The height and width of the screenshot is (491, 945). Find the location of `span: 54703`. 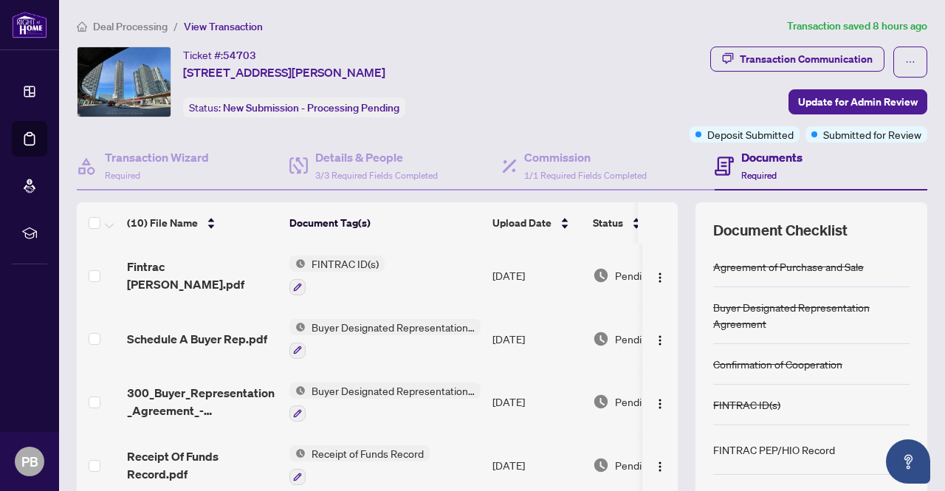

span: 54703 is located at coordinates (239, 55).